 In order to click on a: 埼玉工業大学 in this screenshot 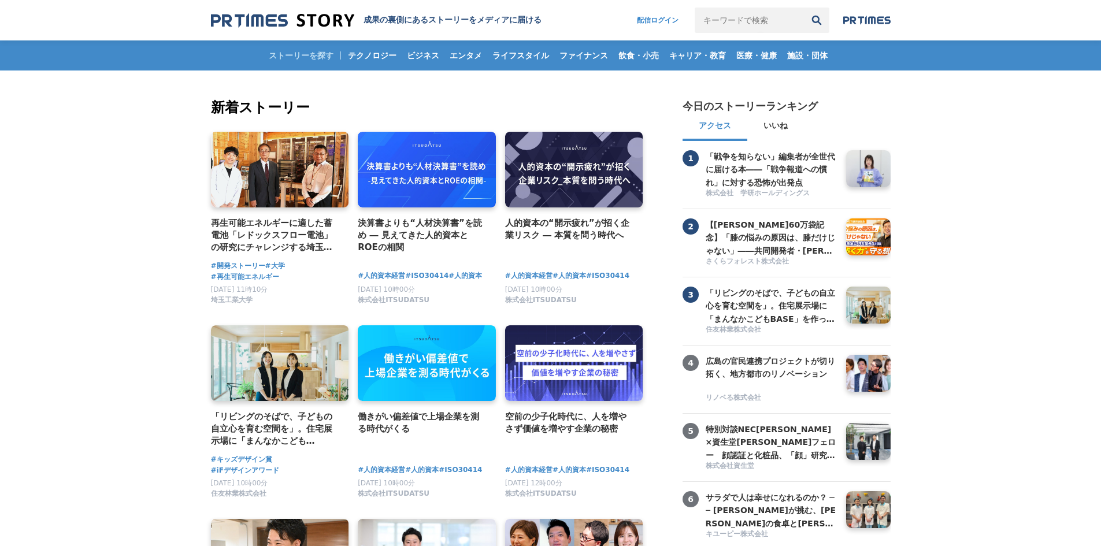, I will do `click(232, 303)`.